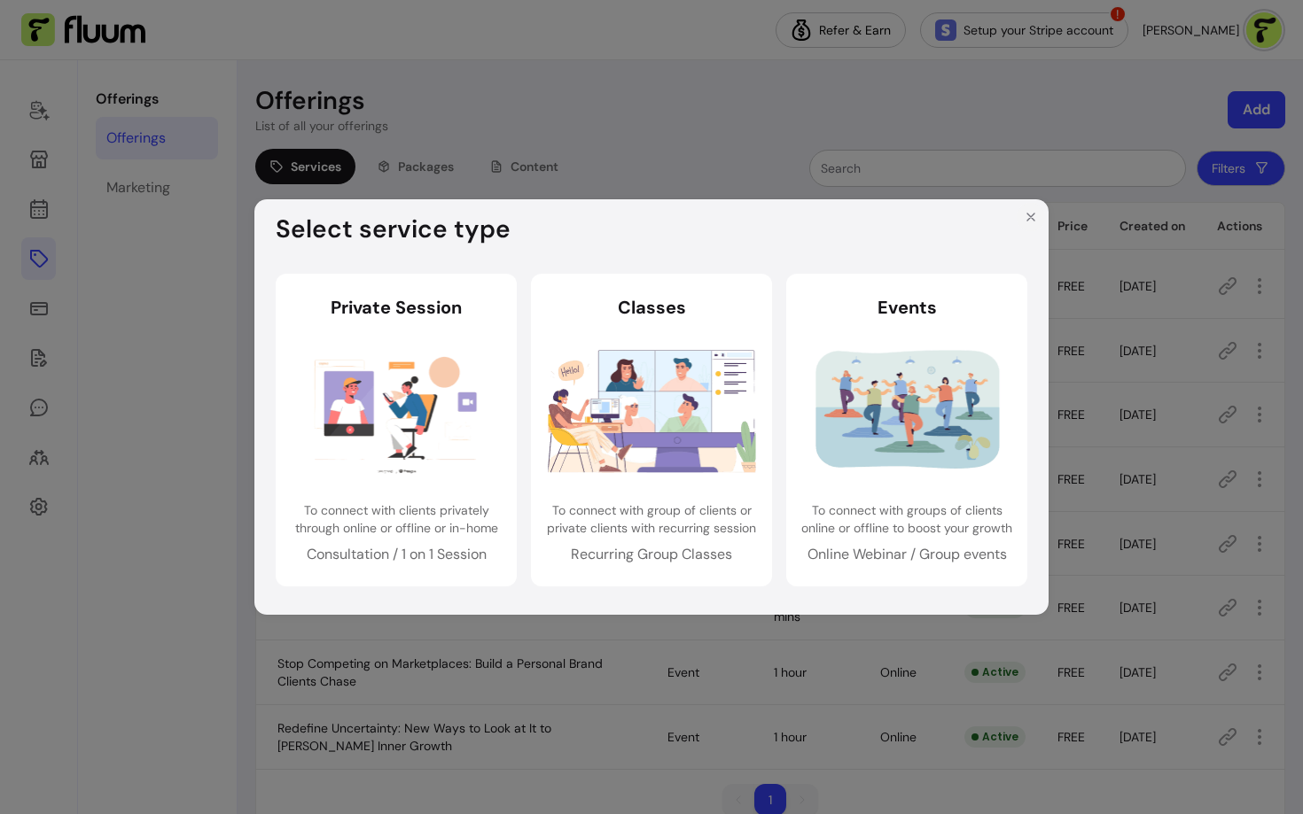  I want to click on p: To connect with group of clients or private clients with recurring session, so click(651, 519).